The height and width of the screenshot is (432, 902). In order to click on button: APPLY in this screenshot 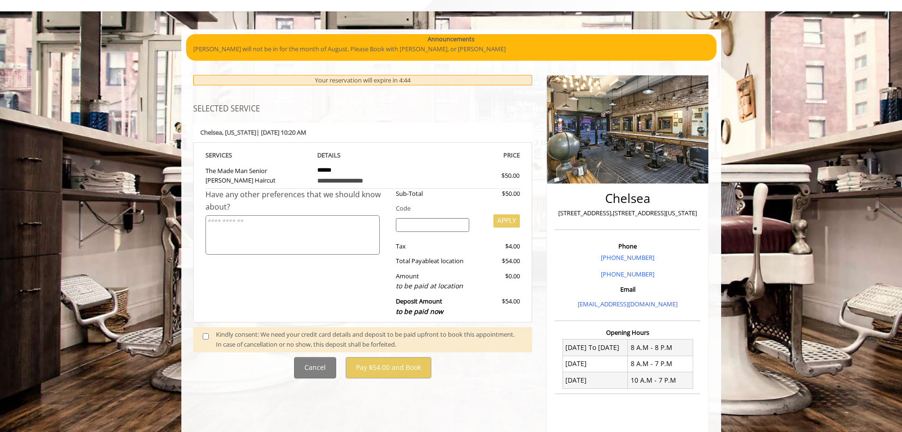, I will do `click(507, 221)`.